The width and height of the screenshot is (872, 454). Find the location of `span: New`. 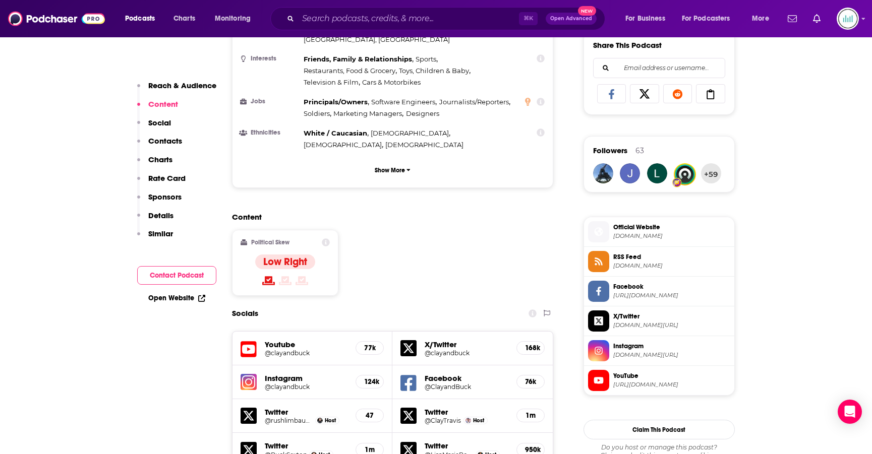

span: New is located at coordinates (587, 11).